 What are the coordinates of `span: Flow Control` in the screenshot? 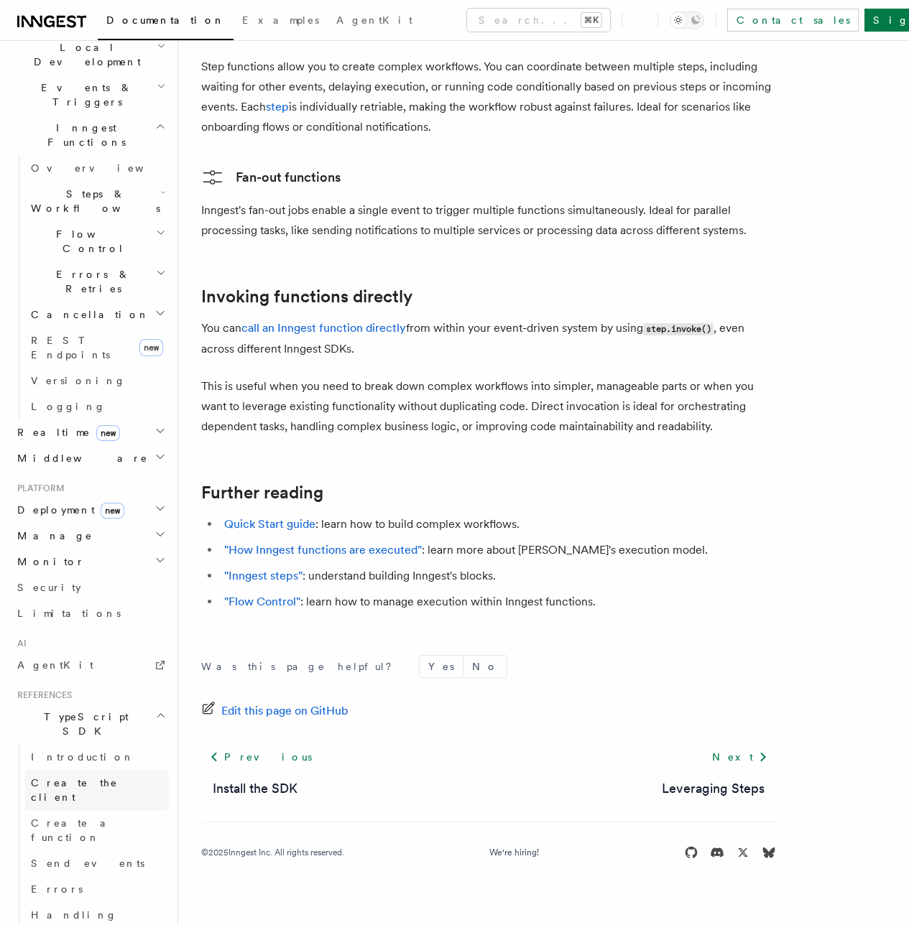 It's located at (91, 241).